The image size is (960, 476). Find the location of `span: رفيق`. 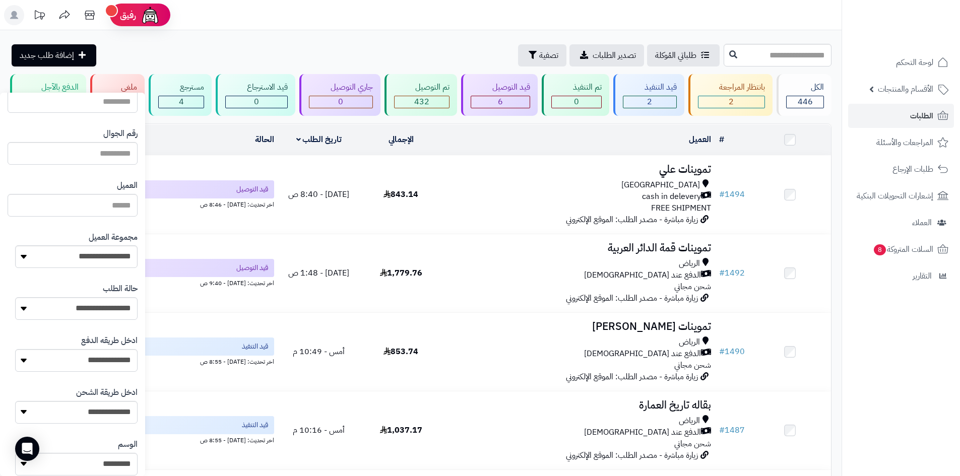

span: رفيق is located at coordinates (128, 15).